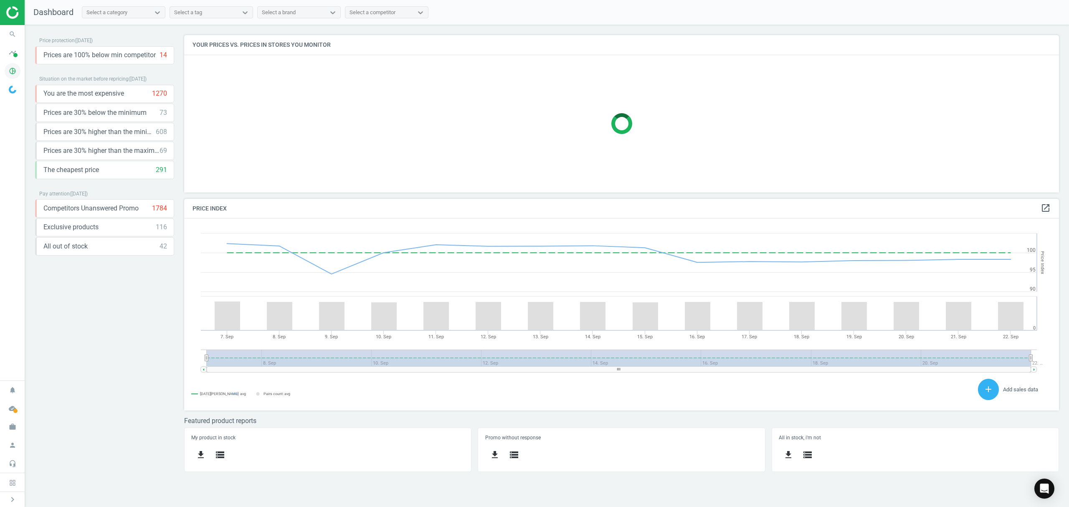 This screenshot has height=507, width=1069. What do you see at coordinates (57, 41) in the screenshot?
I see `span: Price protection` at bounding box center [57, 41].